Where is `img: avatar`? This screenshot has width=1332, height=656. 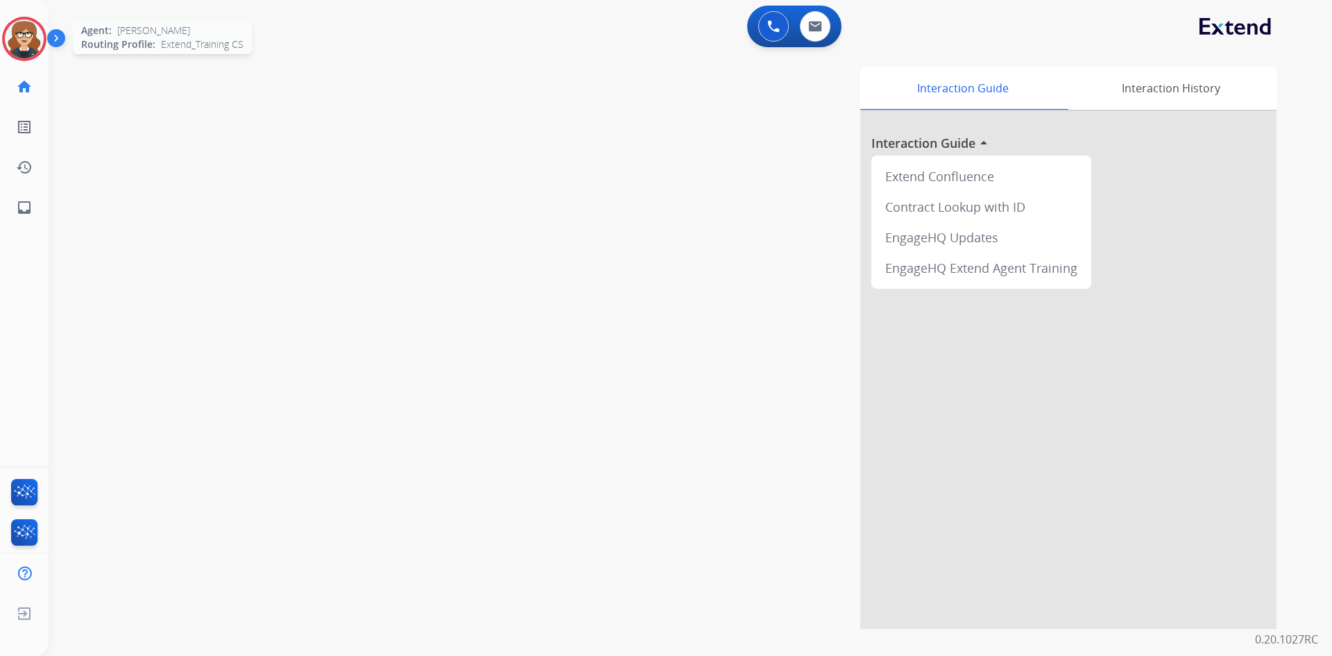
img: avatar is located at coordinates (24, 39).